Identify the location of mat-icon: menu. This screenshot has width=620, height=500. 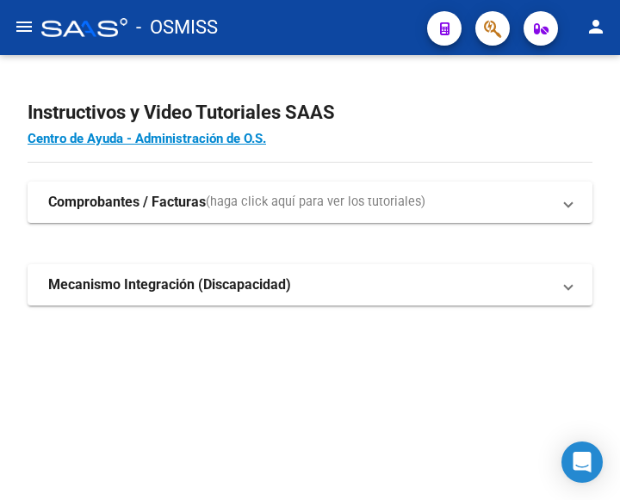
(24, 27).